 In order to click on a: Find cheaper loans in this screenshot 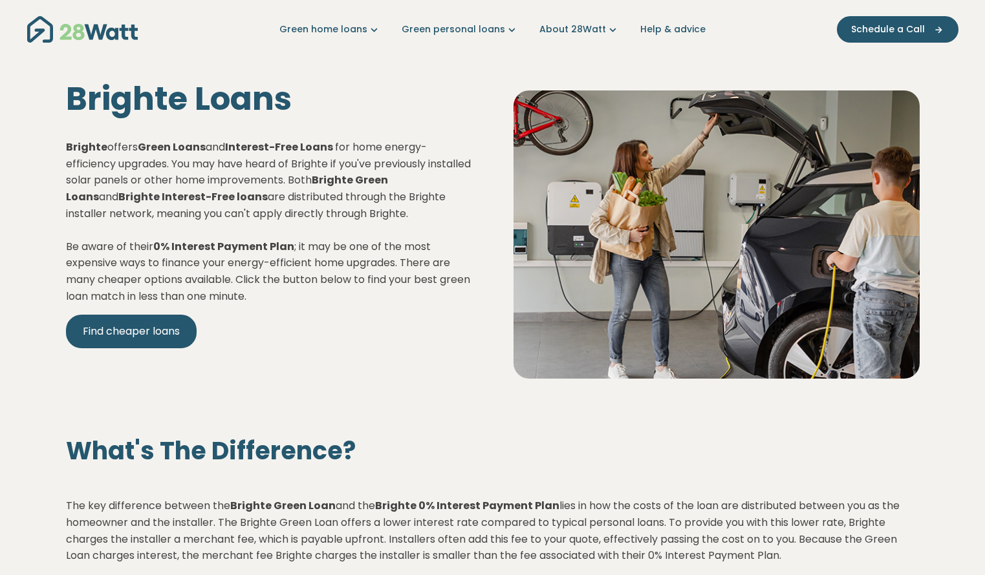, I will do `click(131, 332)`.